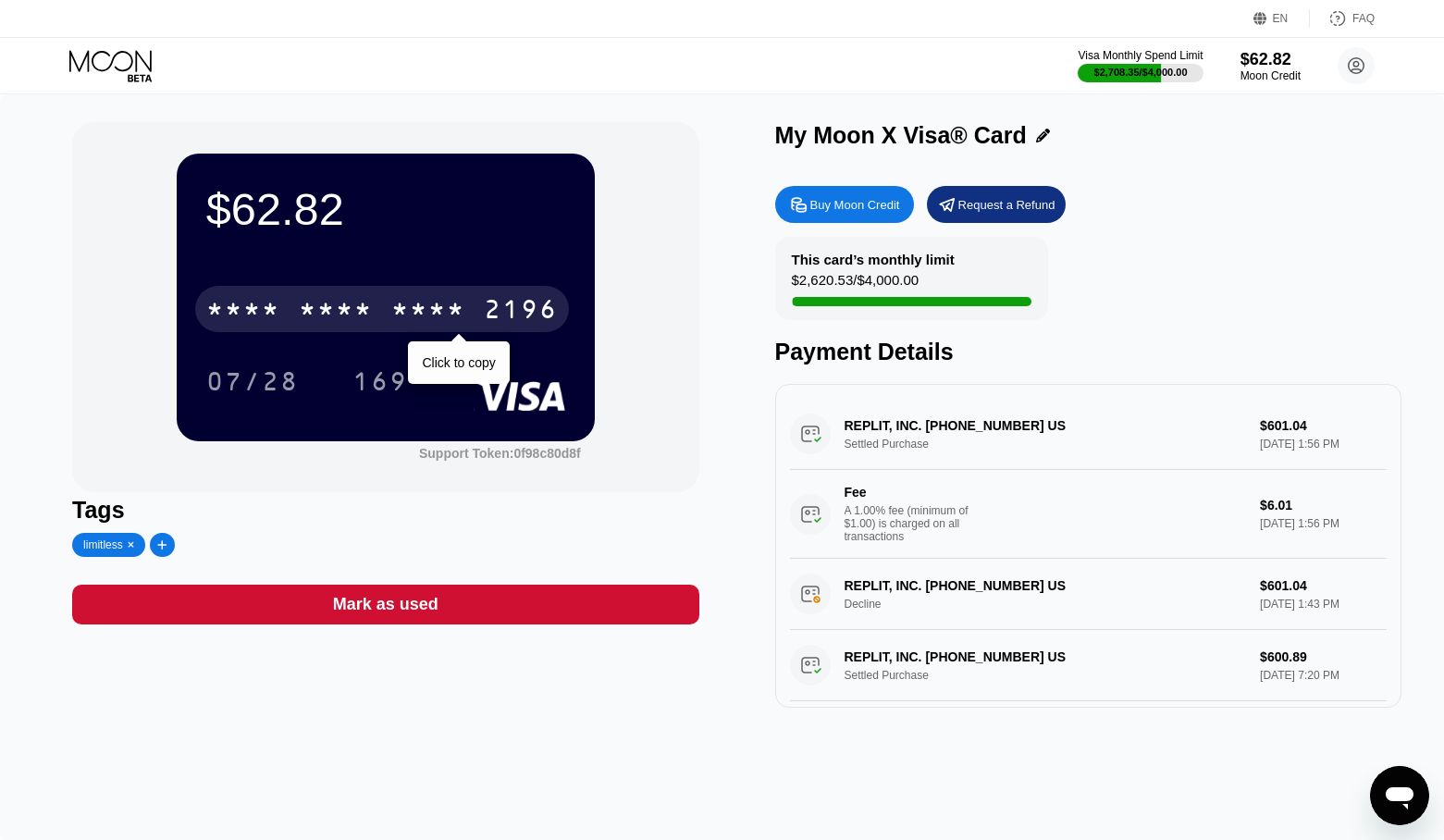 The height and width of the screenshot is (840, 1444). What do you see at coordinates (385, 510) in the screenshot?
I see `div: Tags` at bounding box center [385, 510].